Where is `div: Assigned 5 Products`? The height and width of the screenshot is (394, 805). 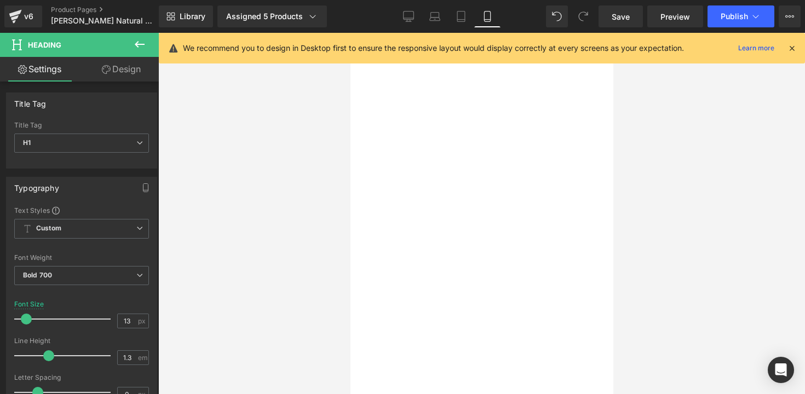
div: Assigned 5 Products is located at coordinates (272, 16).